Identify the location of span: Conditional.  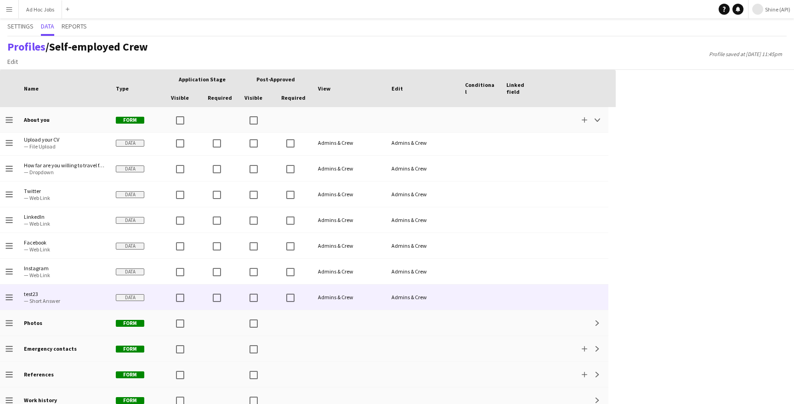
(480, 88).